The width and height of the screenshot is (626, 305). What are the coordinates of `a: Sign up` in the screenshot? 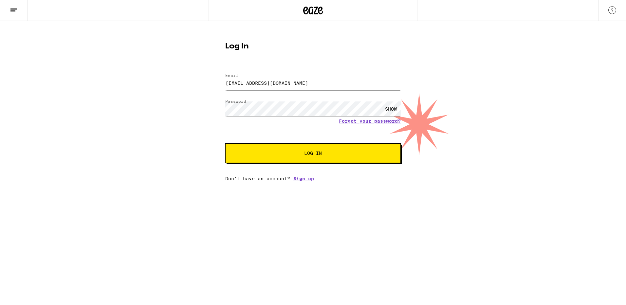 It's located at (303, 179).